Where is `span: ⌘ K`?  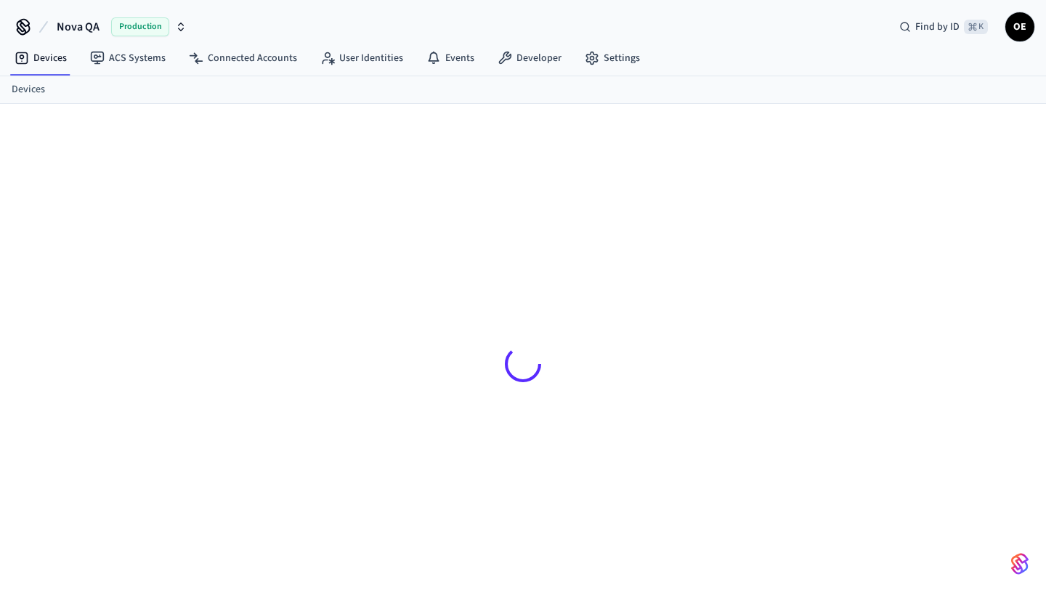
span: ⌘ K is located at coordinates (975, 27).